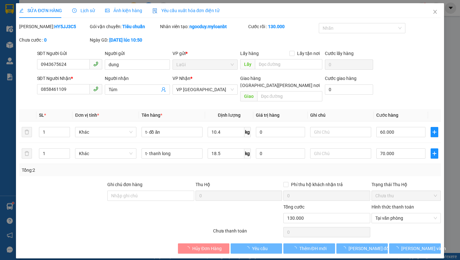 Image resolution: width=460 pixels, height=260 pixels. I want to click on label: Hình thức thanh toán, so click(393, 207).